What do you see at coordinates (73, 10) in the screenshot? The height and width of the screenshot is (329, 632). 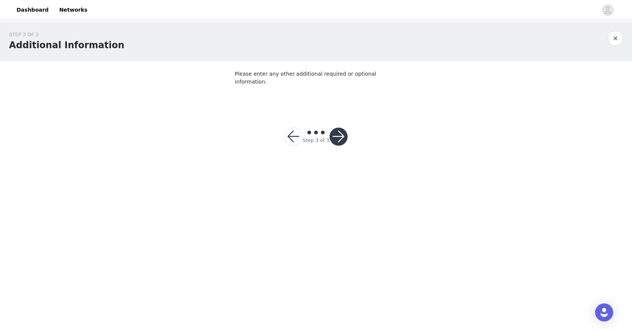 I see `a: Networks` at bounding box center [73, 10].